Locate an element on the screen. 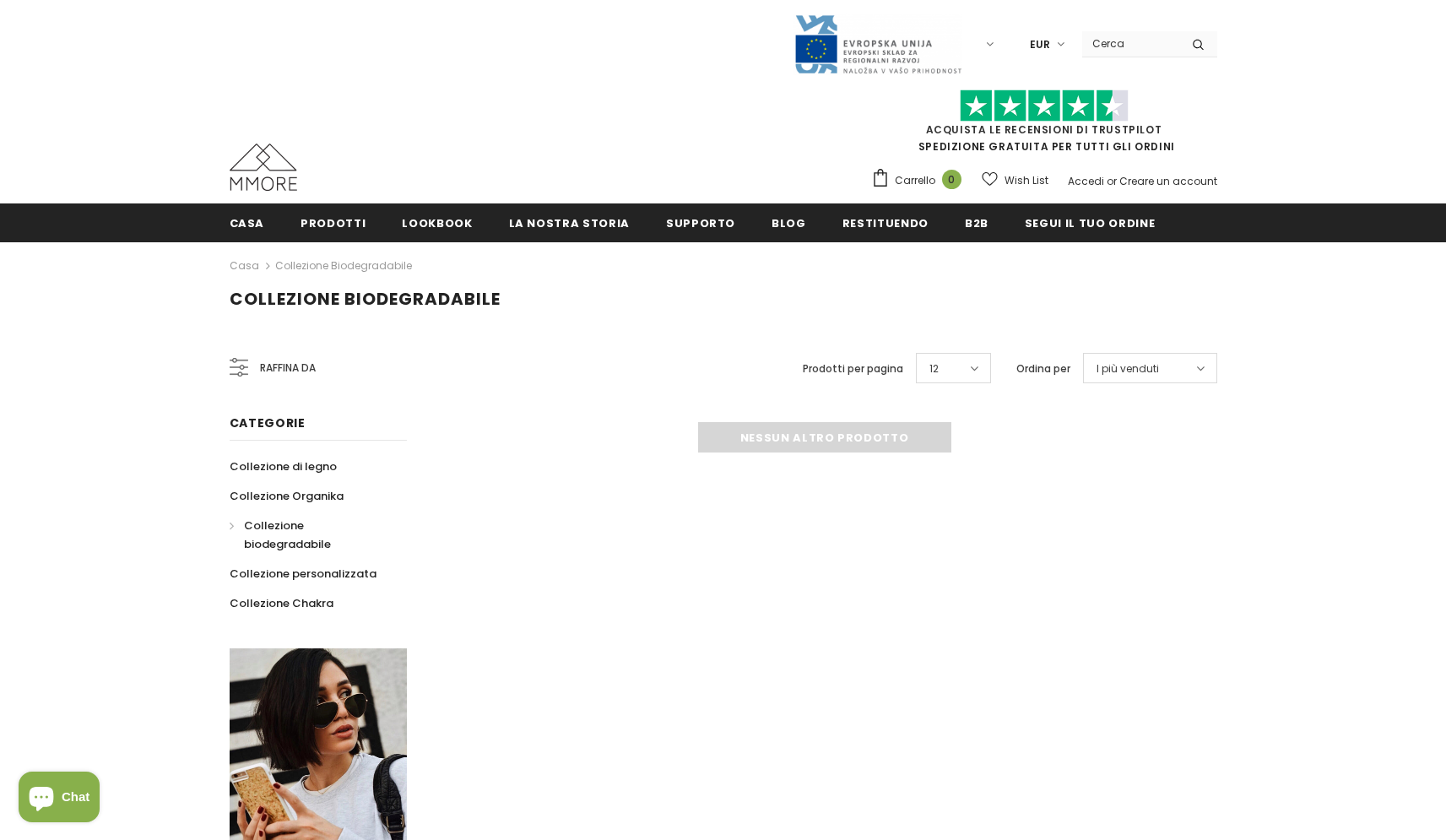 The width and height of the screenshot is (1446, 840). a: Restituendo is located at coordinates (886, 222).